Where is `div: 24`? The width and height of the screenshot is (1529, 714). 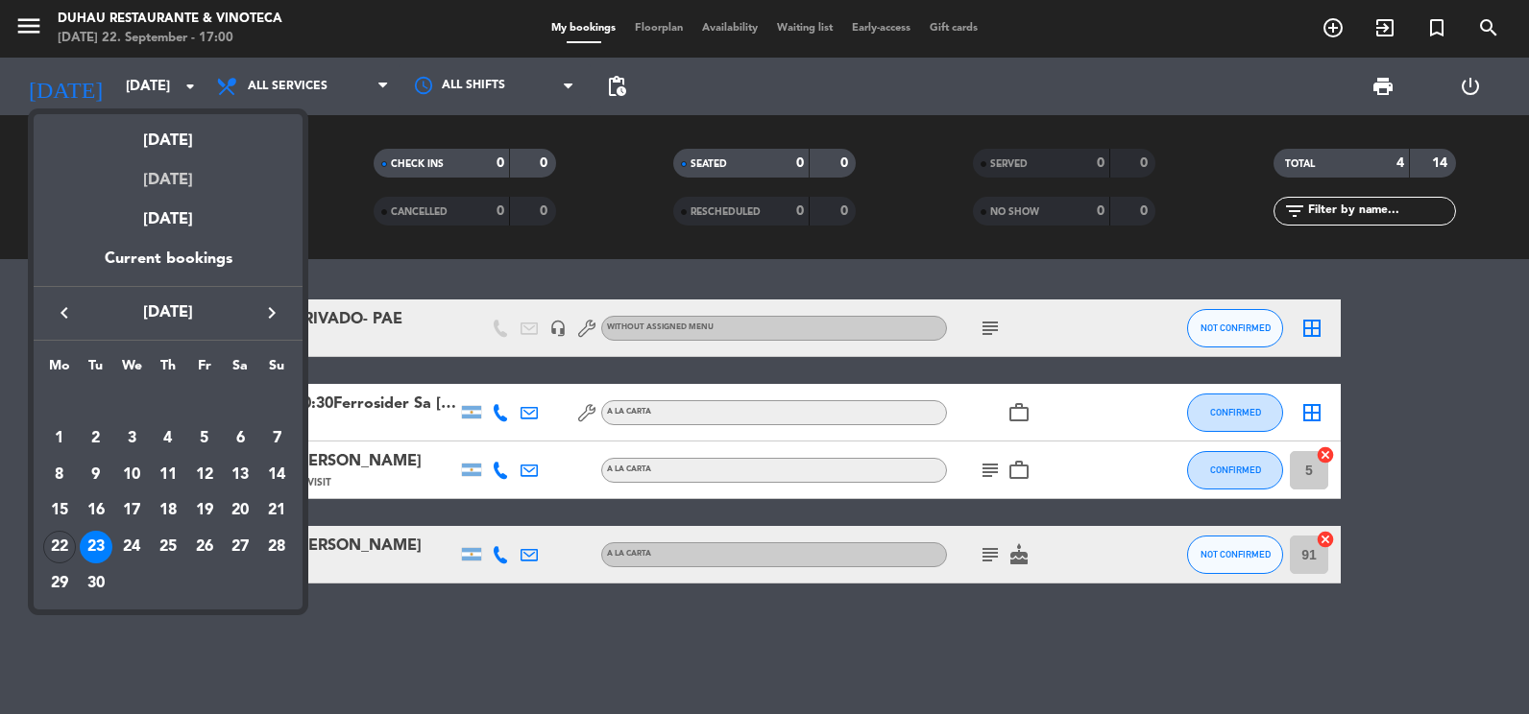
div: 24 is located at coordinates (132, 547).